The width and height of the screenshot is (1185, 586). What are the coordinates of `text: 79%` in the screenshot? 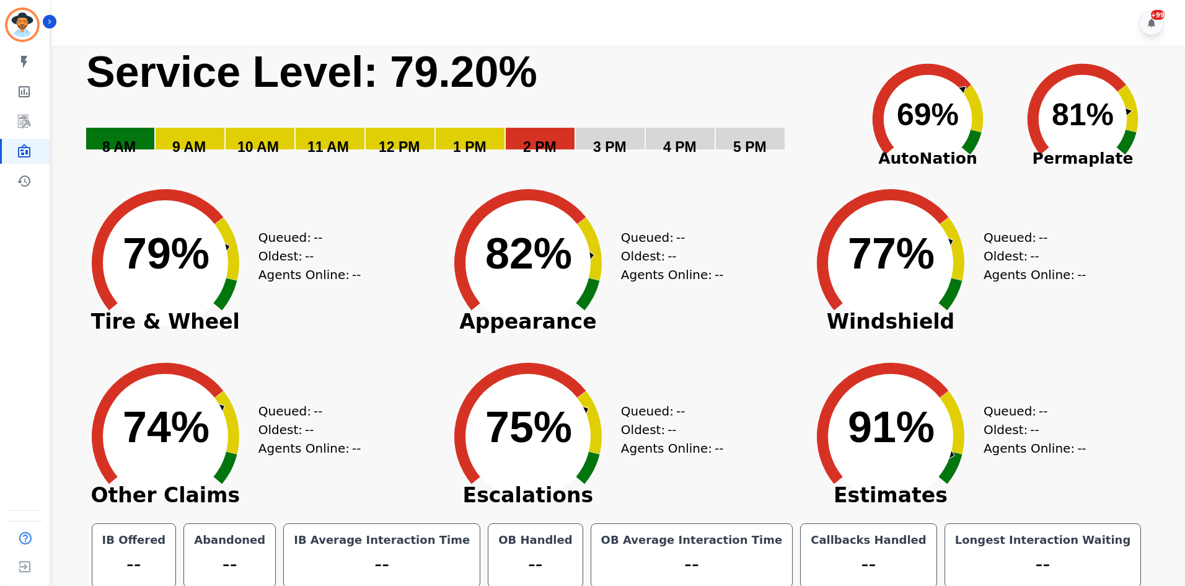 It's located at (166, 254).